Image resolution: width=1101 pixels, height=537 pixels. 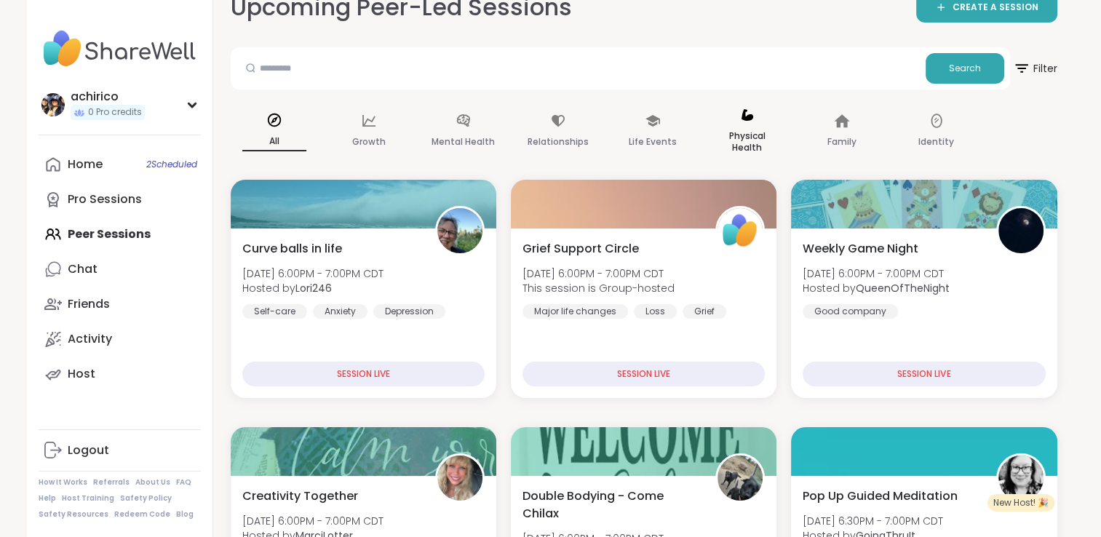 What do you see at coordinates (119, 199) in the screenshot?
I see `a: Pro Sessions` at bounding box center [119, 199].